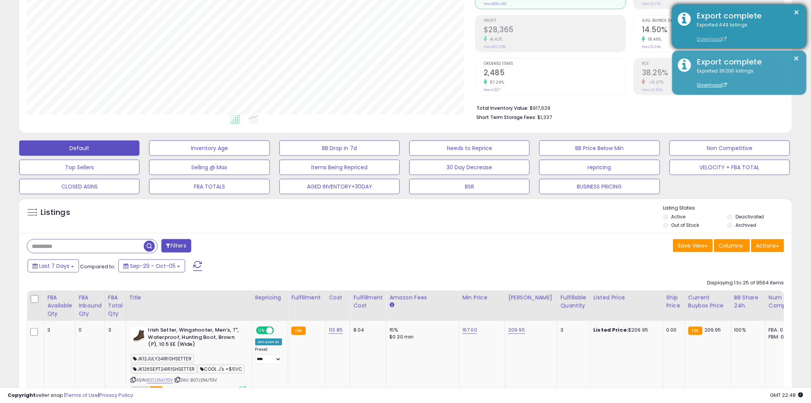 This screenshot has height=403, width=811. What do you see at coordinates (673, 330) in the screenshot?
I see `div: 0.00` at bounding box center [673, 330].